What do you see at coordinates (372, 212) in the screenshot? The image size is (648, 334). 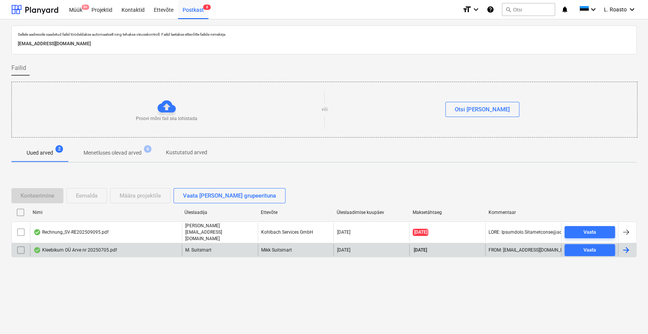 I see `div: Üleslaadimise kuupäev` at bounding box center [372, 212].